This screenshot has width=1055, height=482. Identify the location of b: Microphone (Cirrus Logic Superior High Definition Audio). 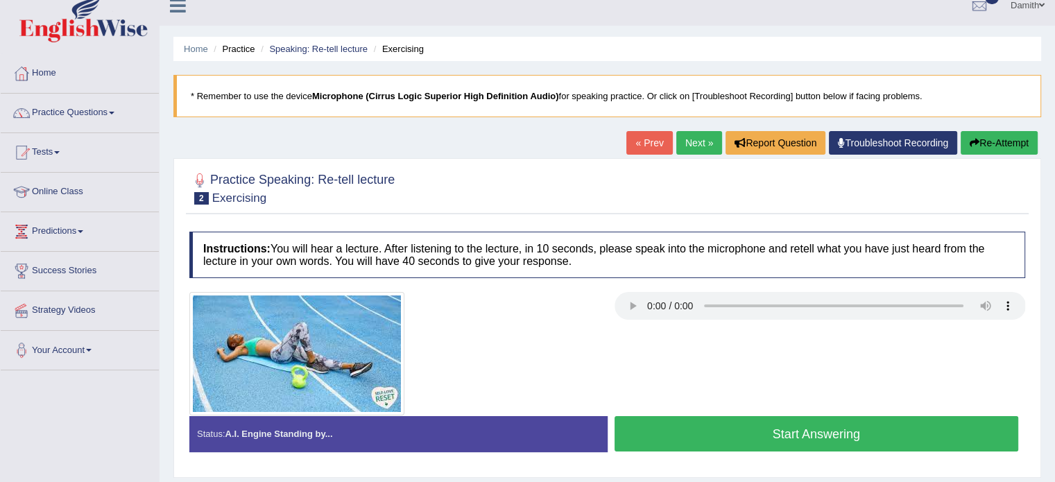
(436, 96).